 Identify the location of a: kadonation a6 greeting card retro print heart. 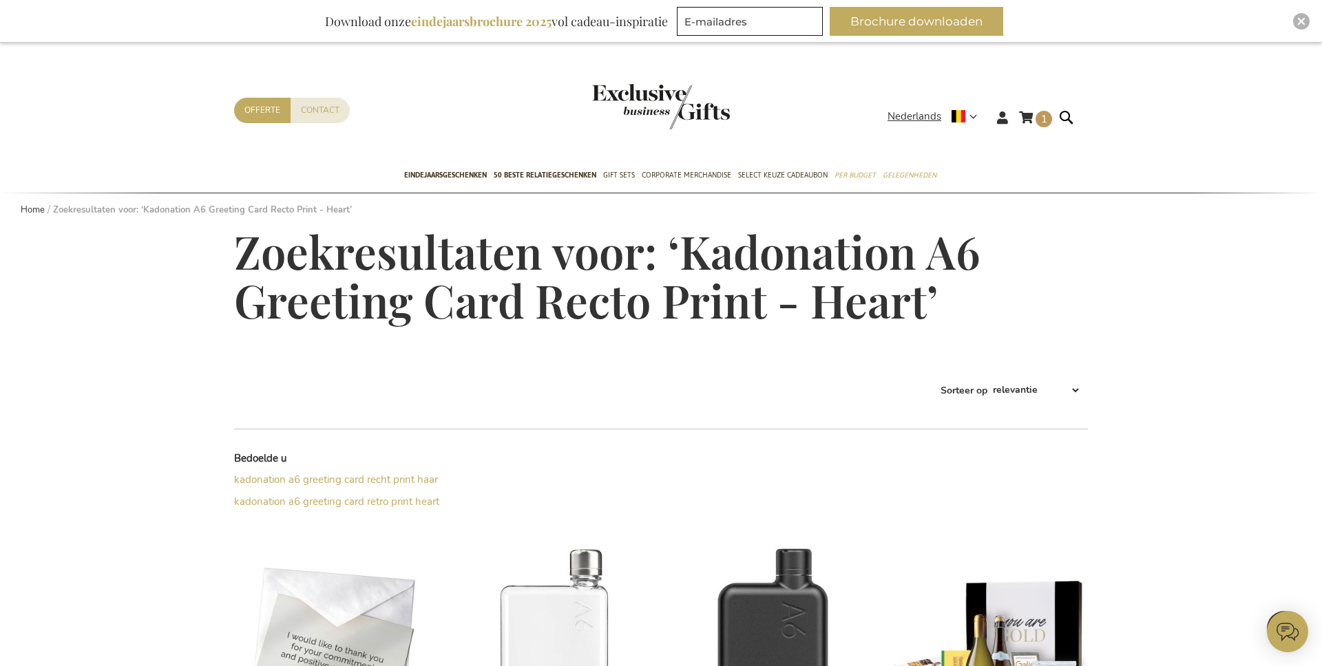
(337, 502).